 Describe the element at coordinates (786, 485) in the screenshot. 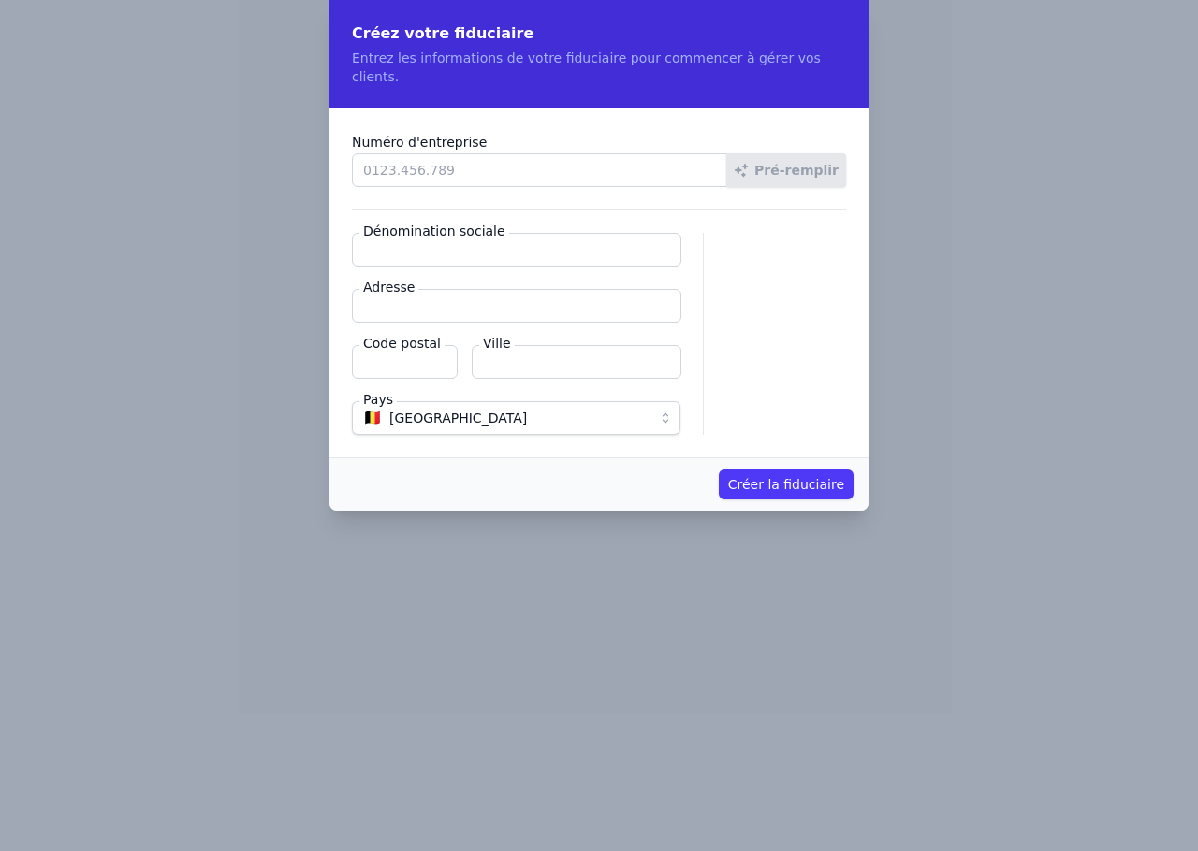

I see `button: Créer la fiduciaire` at that location.